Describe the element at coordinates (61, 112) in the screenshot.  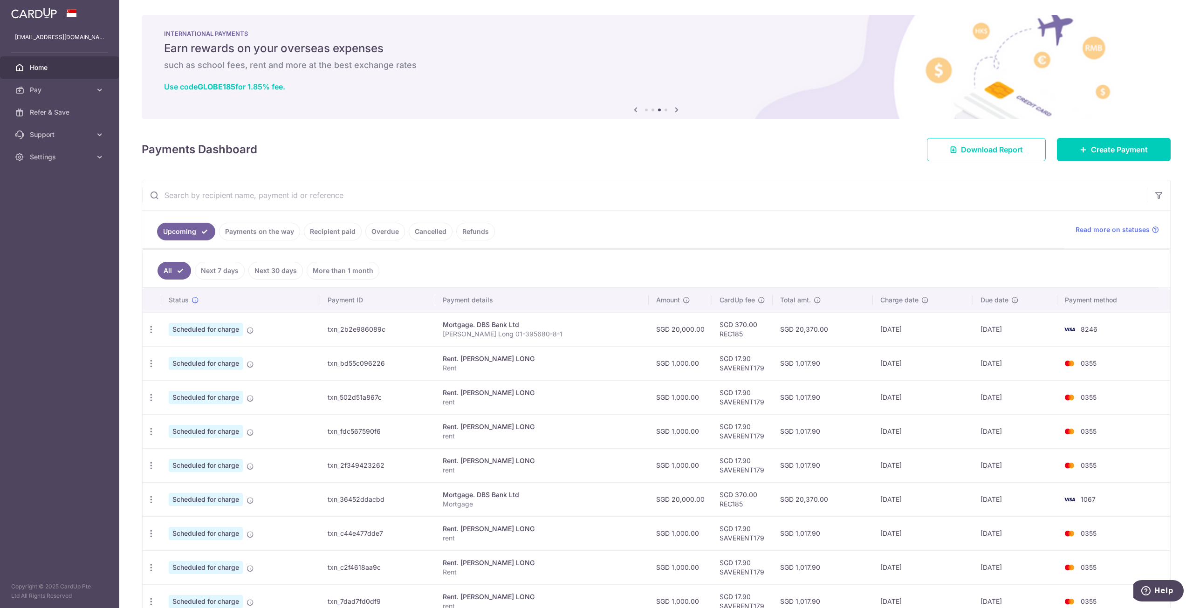
I see `span: Refer & Save` at that location.